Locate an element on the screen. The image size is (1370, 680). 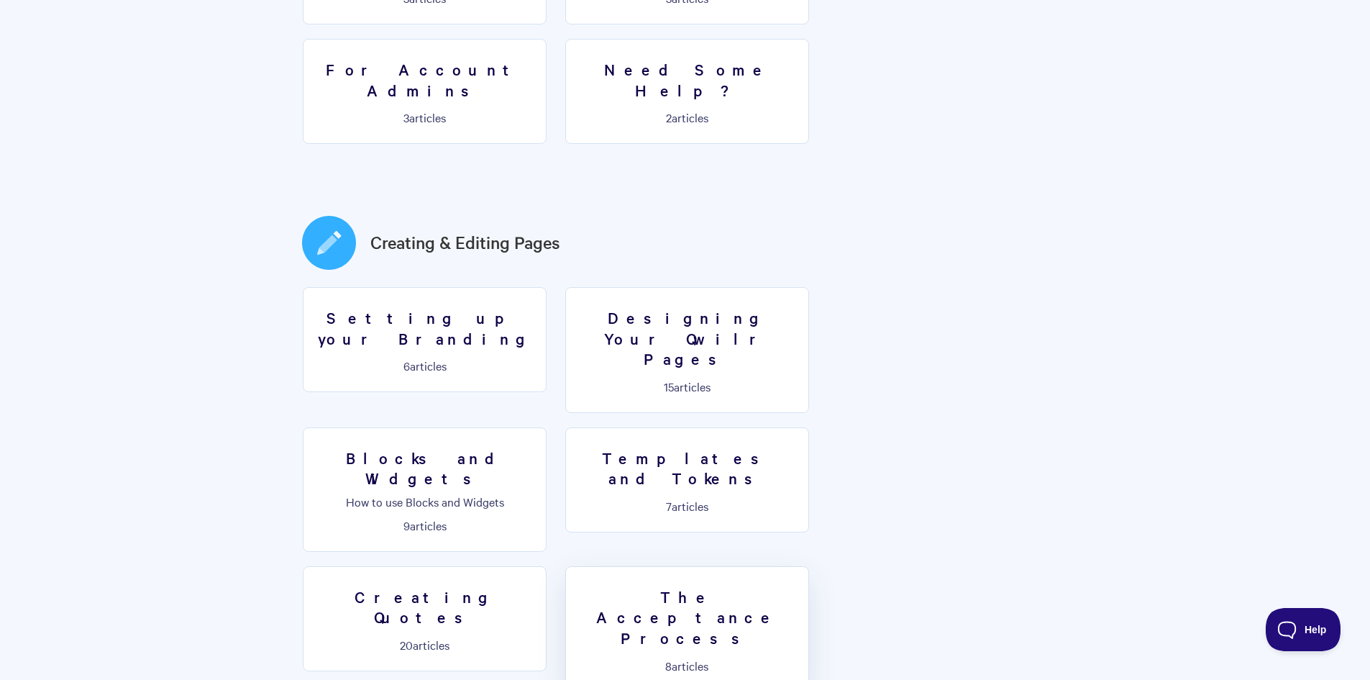
span: 15 is located at coordinates (669, 386).